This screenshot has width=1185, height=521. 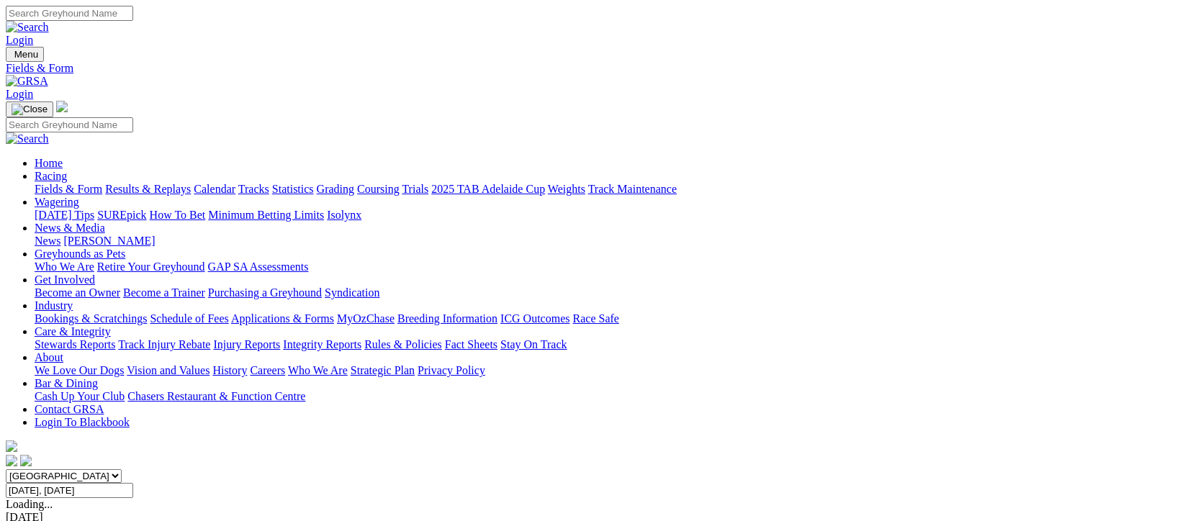 I want to click on a: News, so click(x=47, y=240).